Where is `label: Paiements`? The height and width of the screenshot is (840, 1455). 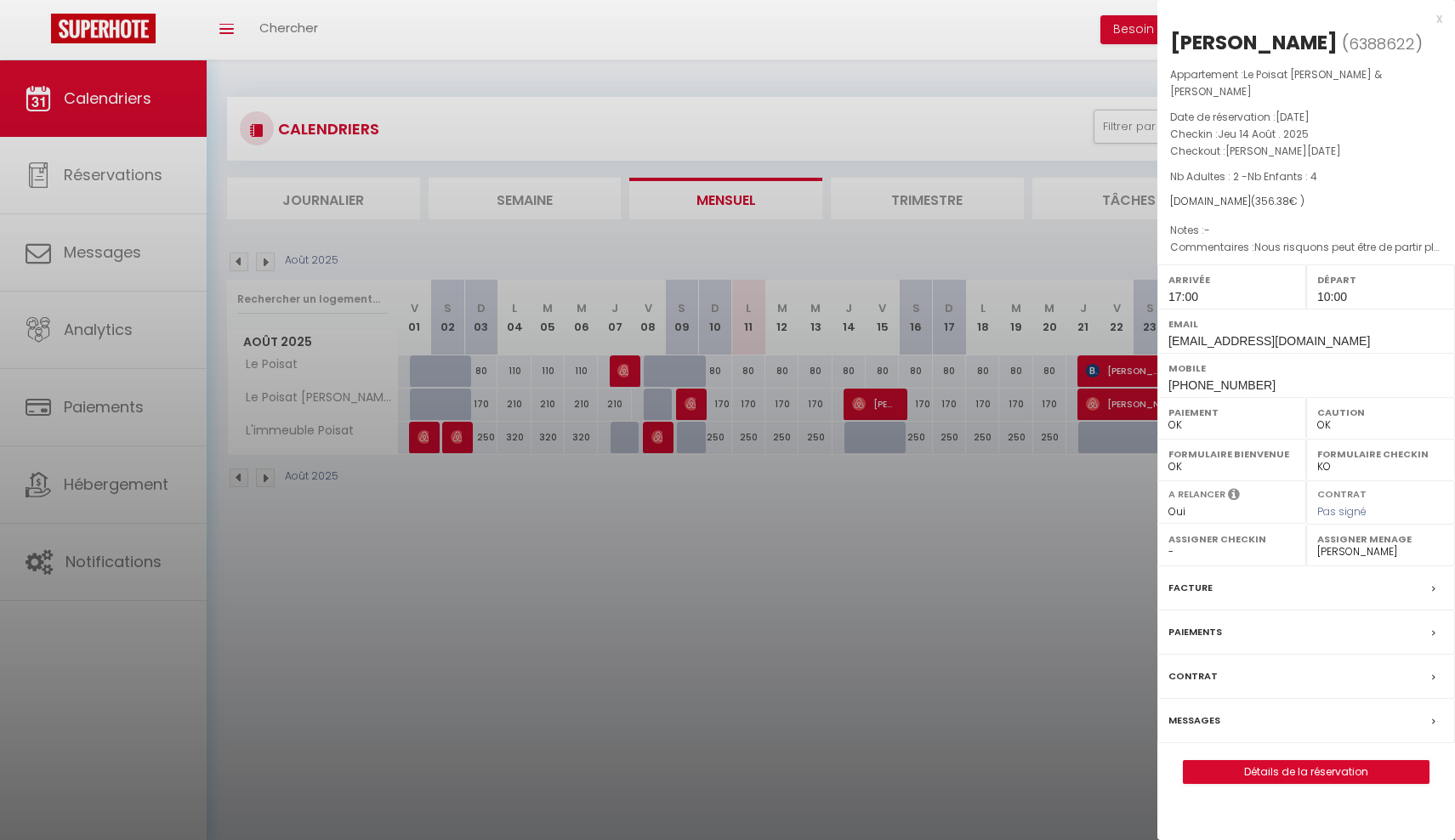
label: Paiements is located at coordinates (1195, 631).